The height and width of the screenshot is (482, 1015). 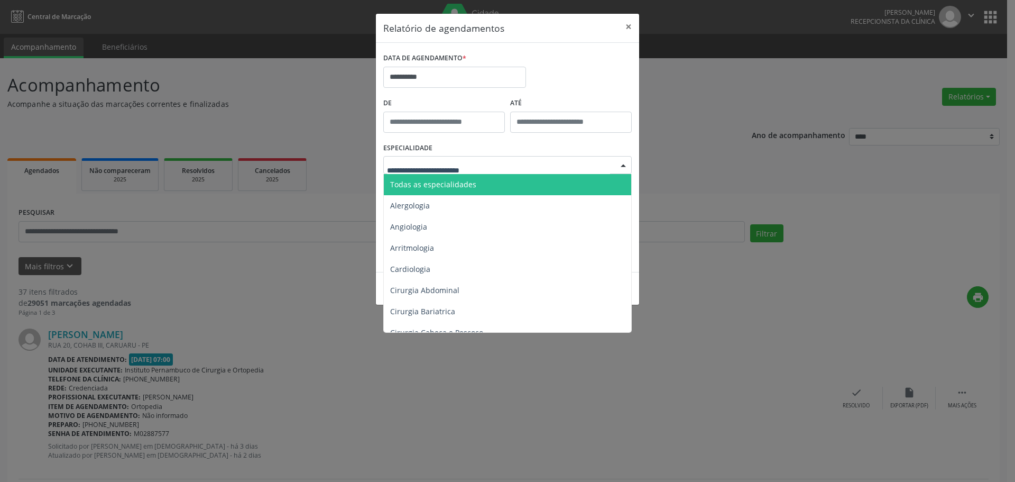 I want to click on label: ATÉ, so click(x=571, y=103).